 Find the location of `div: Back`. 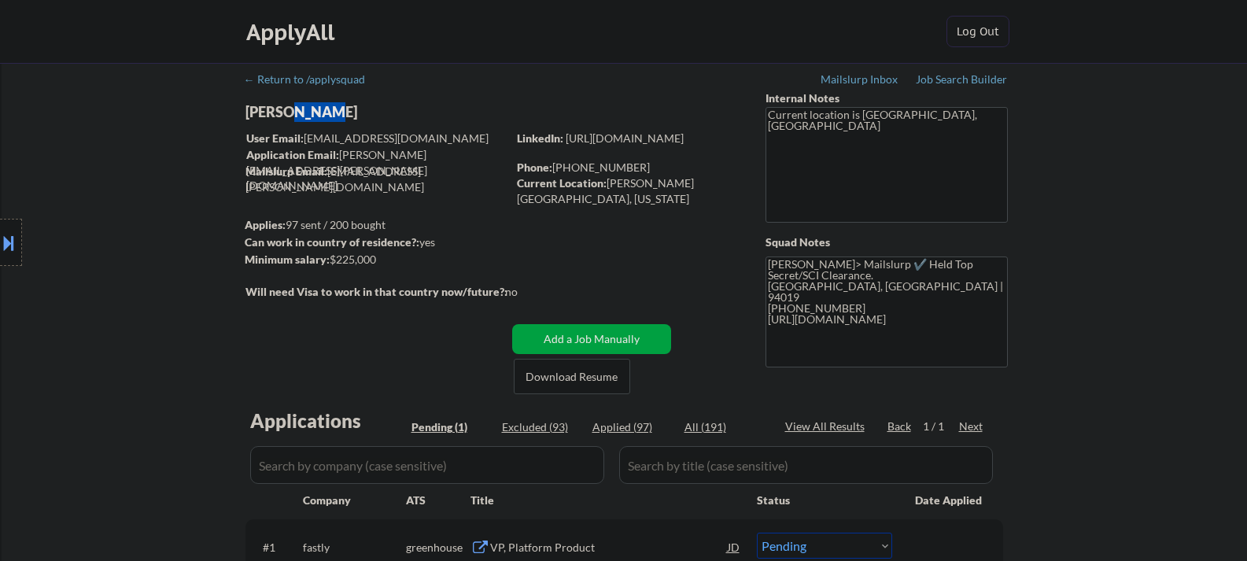

div: Back is located at coordinates (900, 426).